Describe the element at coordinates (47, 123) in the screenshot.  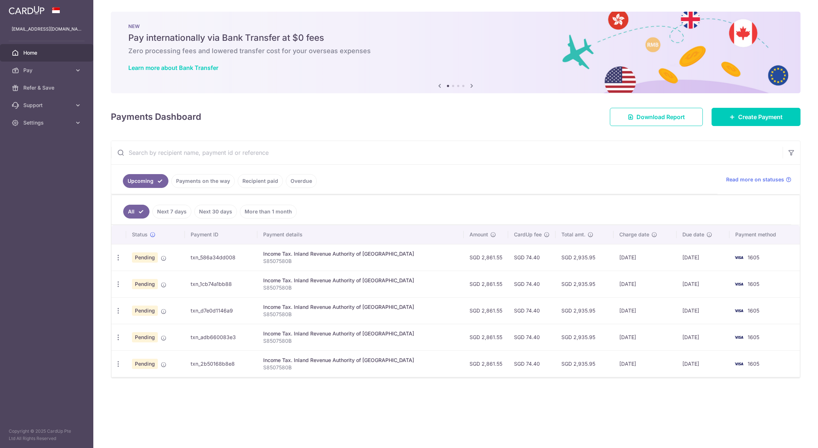
I see `span: Settings` at that location.